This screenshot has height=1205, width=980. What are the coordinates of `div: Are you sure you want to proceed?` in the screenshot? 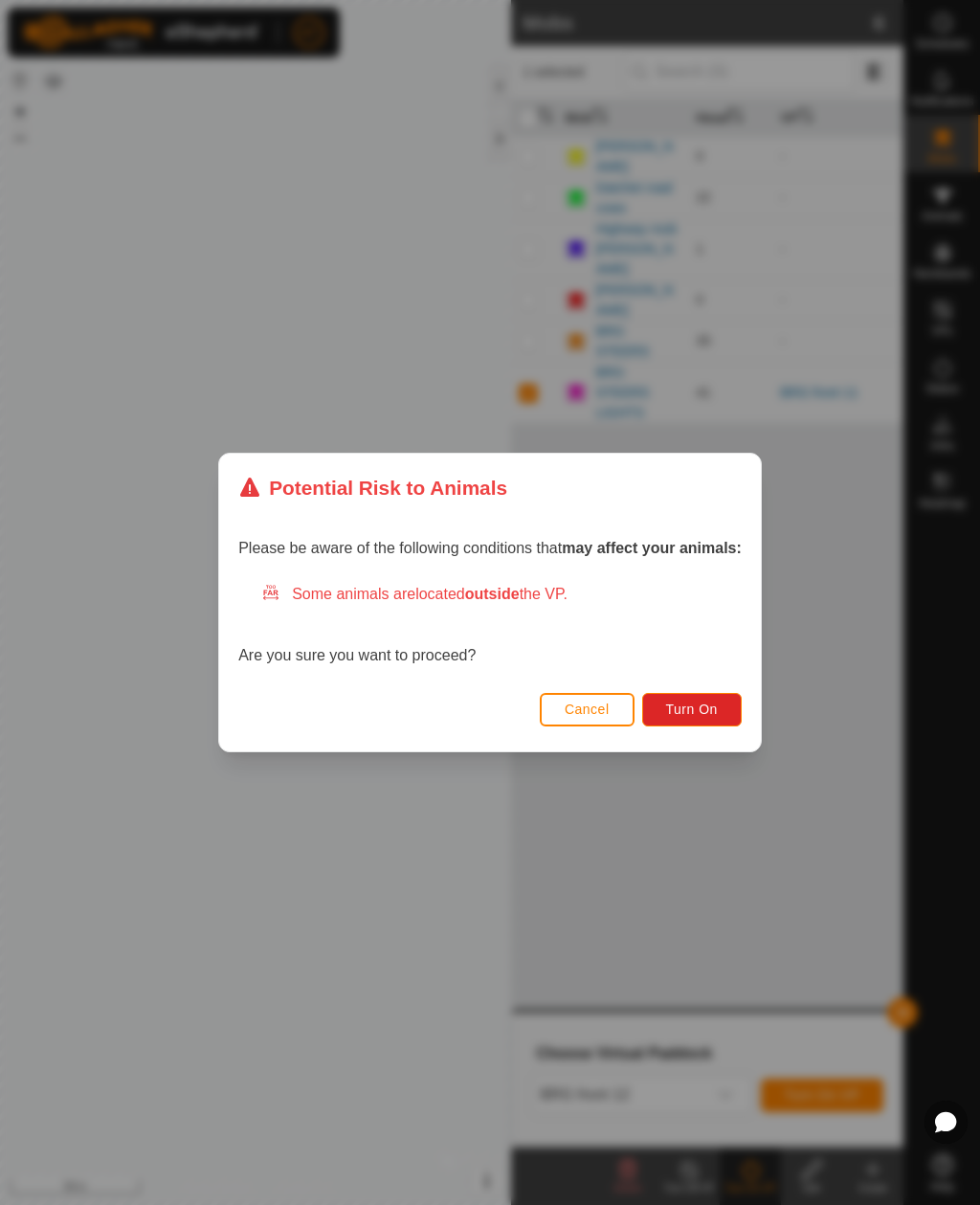 It's located at (490, 625).